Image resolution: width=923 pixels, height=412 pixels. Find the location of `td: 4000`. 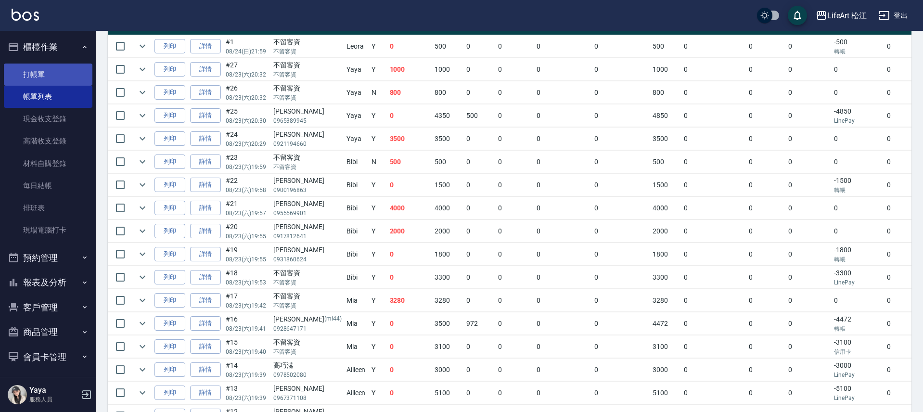

td: 4000 is located at coordinates (448, 208).